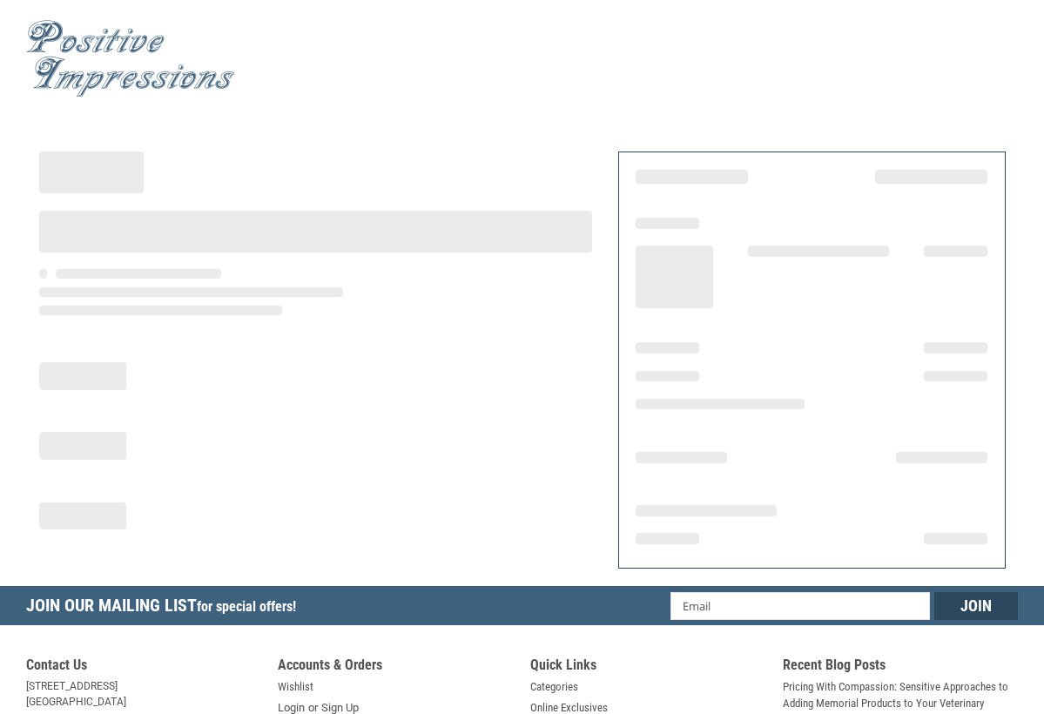 The width and height of the screenshot is (1044, 714). I want to click on h5: Recent Blog Posts, so click(900, 667).